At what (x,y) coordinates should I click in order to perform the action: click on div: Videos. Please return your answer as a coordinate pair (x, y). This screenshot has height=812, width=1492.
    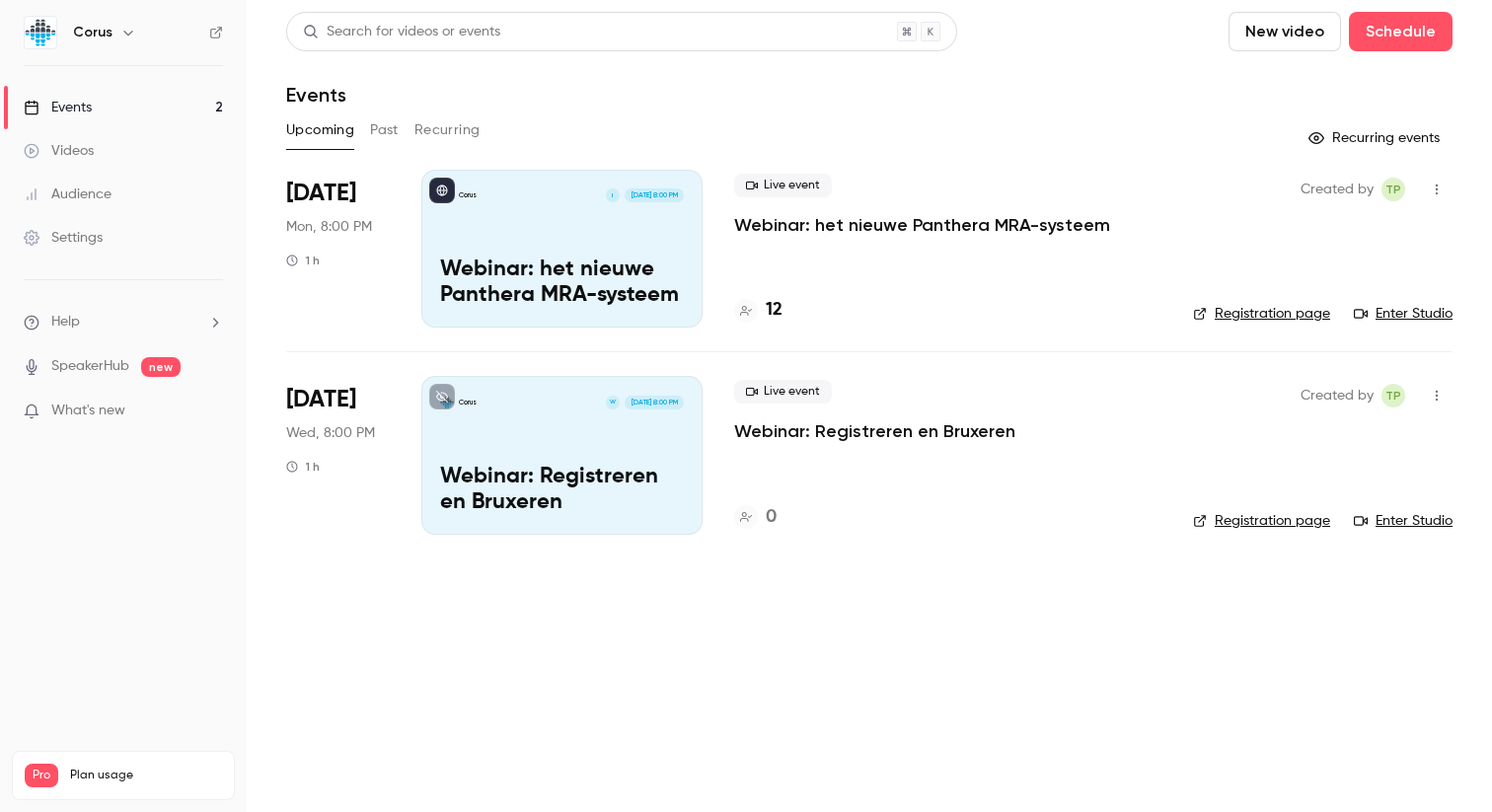
    Looking at the image, I should click on (59, 151).